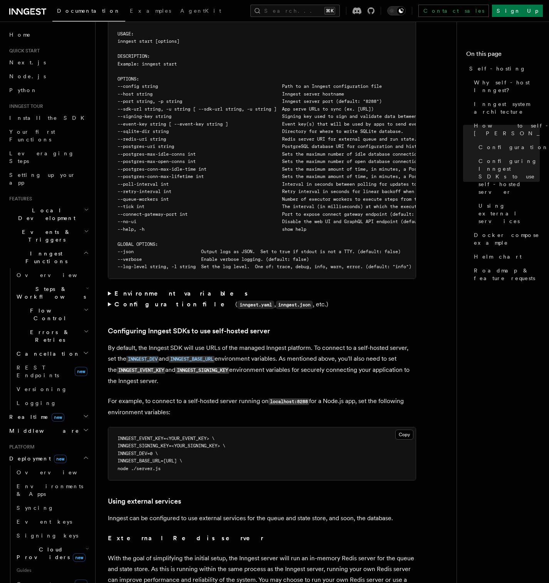  What do you see at coordinates (404, 434) in the screenshot?
I see `button: Copy` at bounding box center [404, 434].